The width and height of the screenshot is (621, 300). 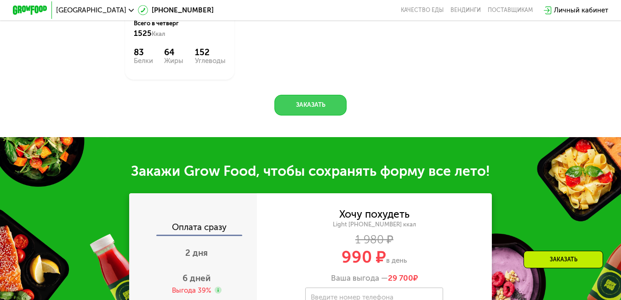 What do you see at coordinates (174, 61) in the screenshot?
I see `div: Жиры` at bounding box center [174, 61].